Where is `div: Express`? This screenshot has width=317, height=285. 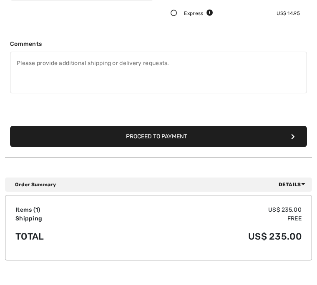
div: Express is located at coordinates (199, 13).